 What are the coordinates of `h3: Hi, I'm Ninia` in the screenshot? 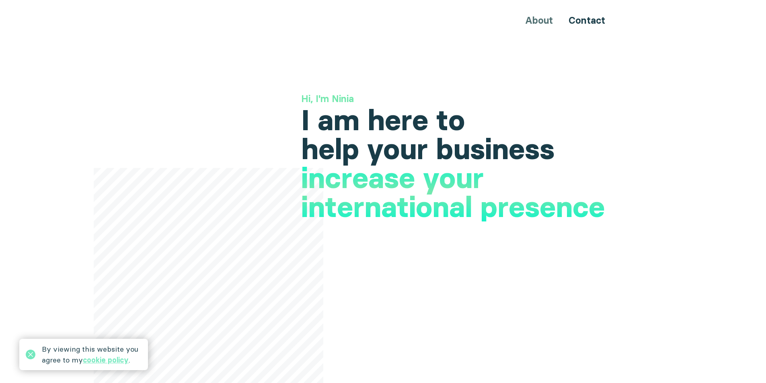 It's located at (460, 99).